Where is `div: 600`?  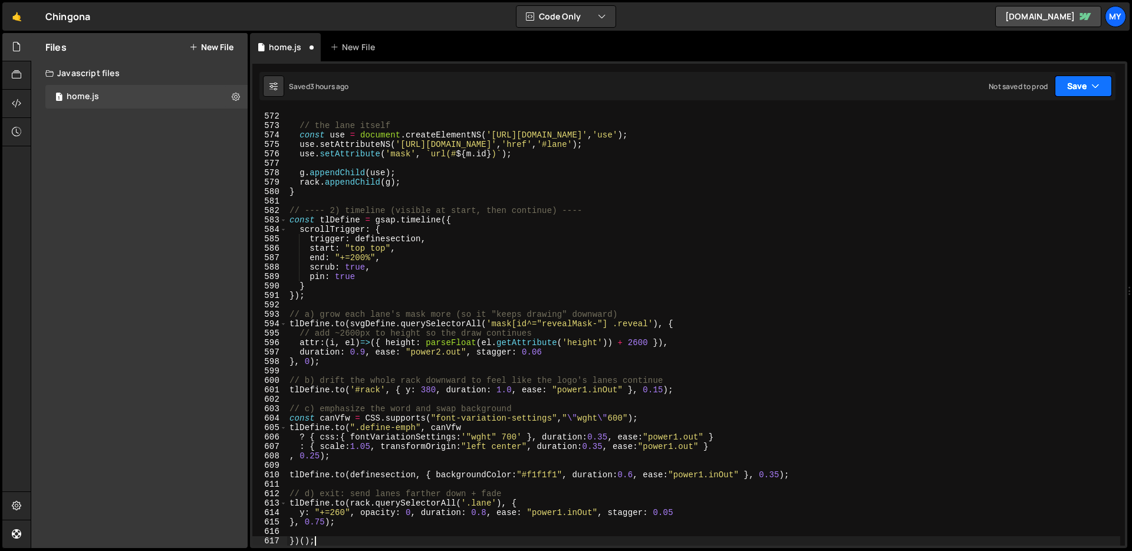
div: 600 is located at coordinates (269, 380).